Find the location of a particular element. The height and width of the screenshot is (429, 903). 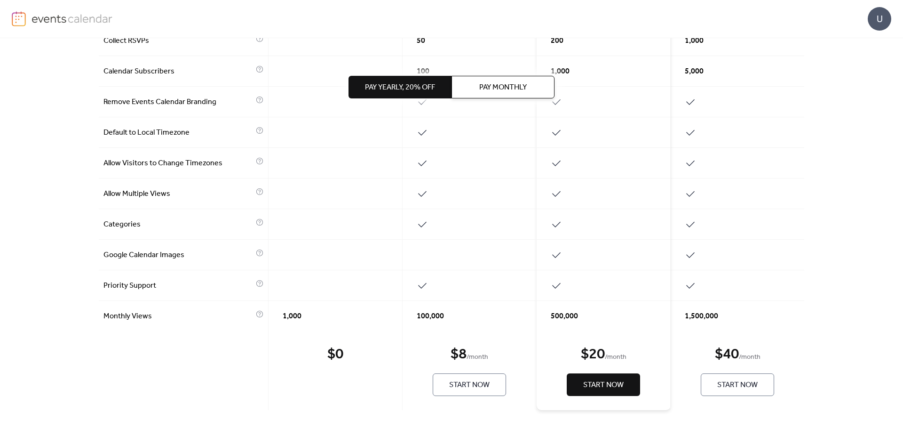

div: $ 20 is located at coordinates (593, 354).